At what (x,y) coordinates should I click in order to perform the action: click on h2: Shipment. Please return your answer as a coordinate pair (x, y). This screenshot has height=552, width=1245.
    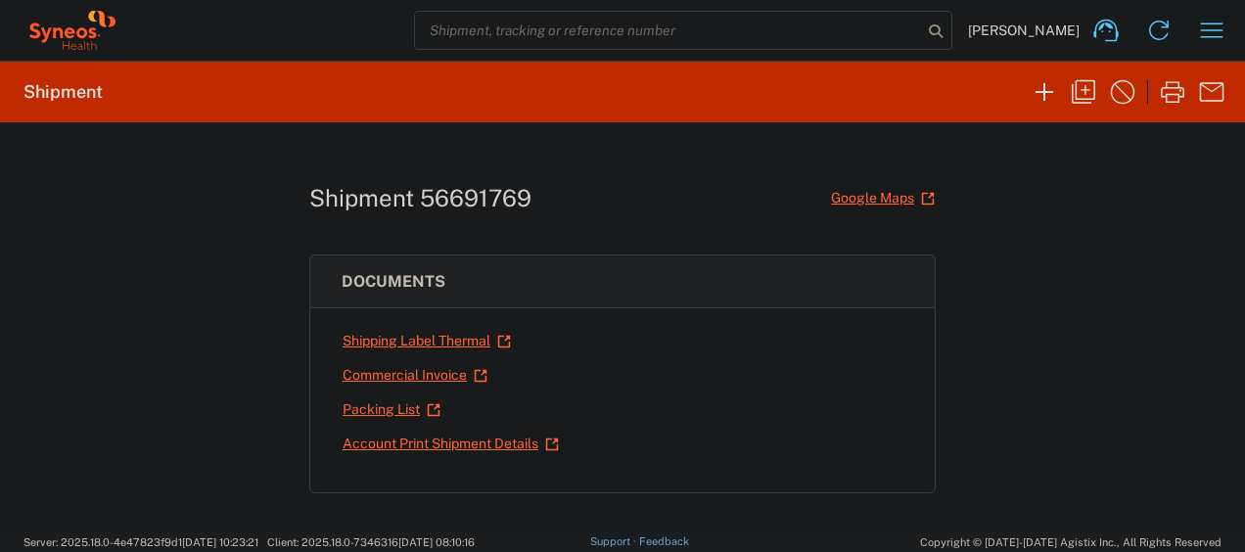
    Looking at the image, I should click on (63, 92).